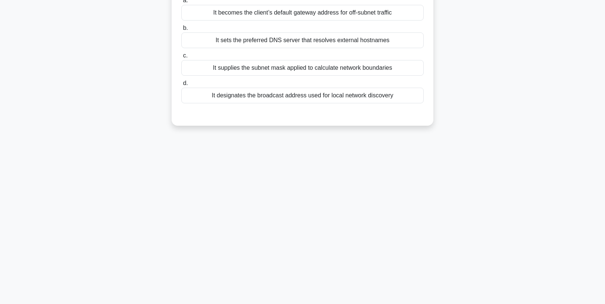  What do you see at coordinates (302, 68) in the screenshot?
I see `div: It supplies the subnet mask applied to calculate network boundaries` at bounding box center [302, 68].